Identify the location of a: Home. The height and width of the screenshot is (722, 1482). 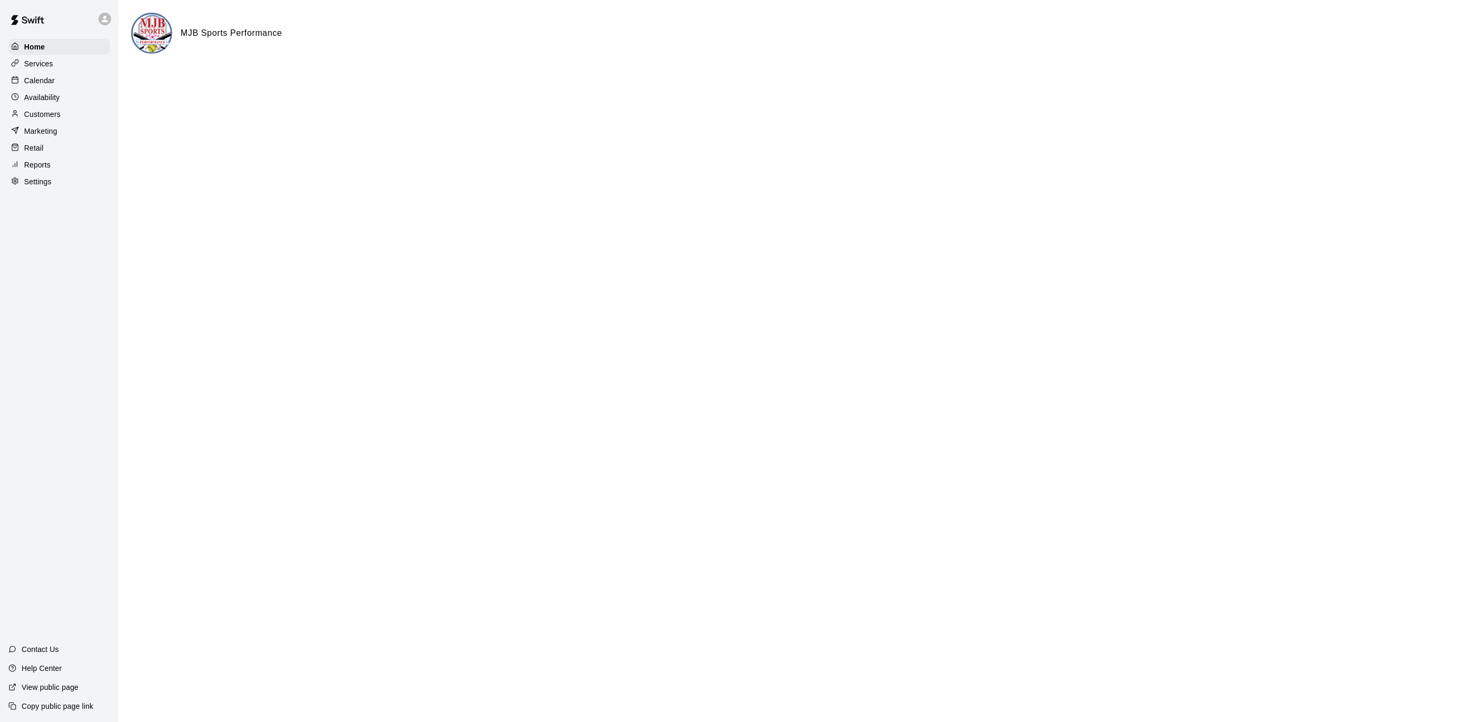
(59, 47).